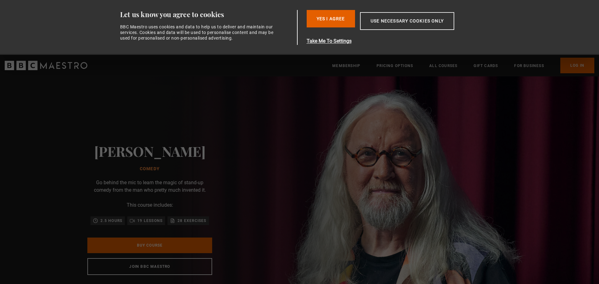  What do you see at coordinates (199, 32) in the screenshot?
I see `div: BBC Maestro uses cookies and data to help us to deliver and maintain our services. Cookies and da...` at bounding box center [199, 32].